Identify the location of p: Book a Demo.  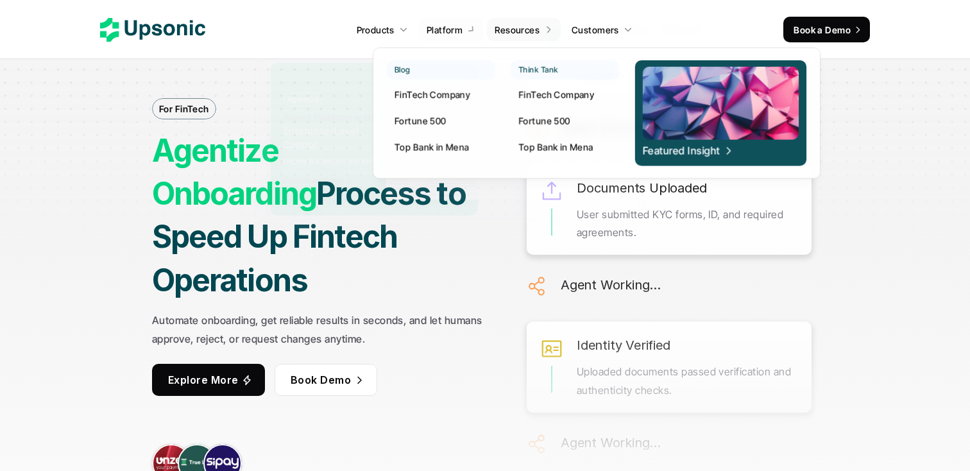
(822, 30).